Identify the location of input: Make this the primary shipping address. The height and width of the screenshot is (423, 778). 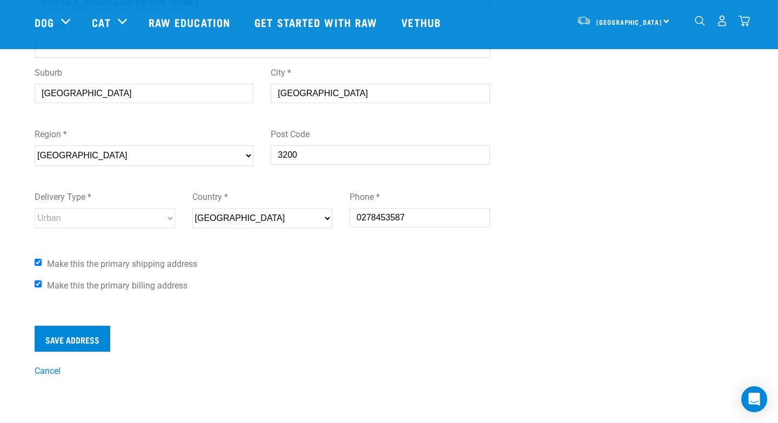
(38, 262).